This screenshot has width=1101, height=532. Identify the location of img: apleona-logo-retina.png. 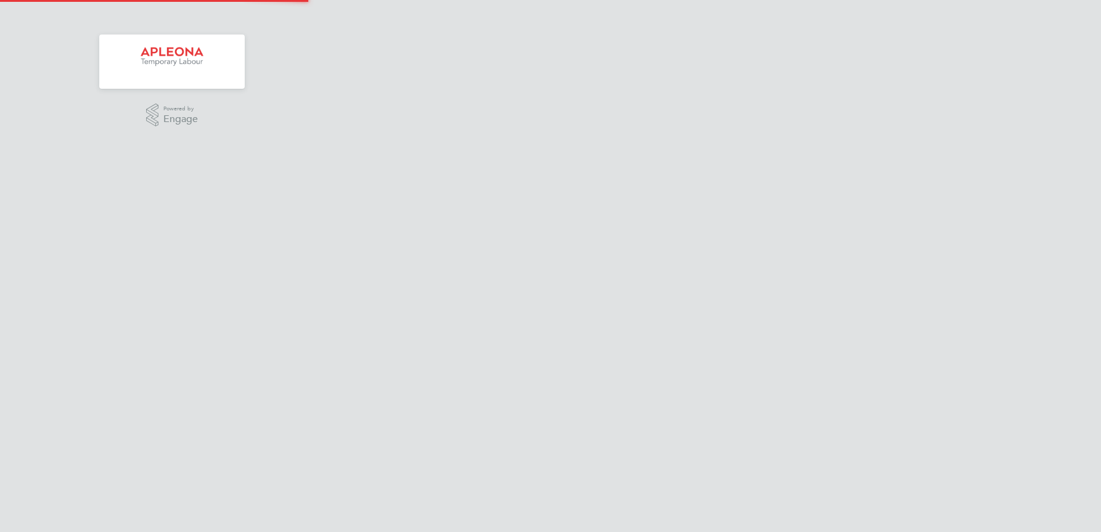
(172, 57).